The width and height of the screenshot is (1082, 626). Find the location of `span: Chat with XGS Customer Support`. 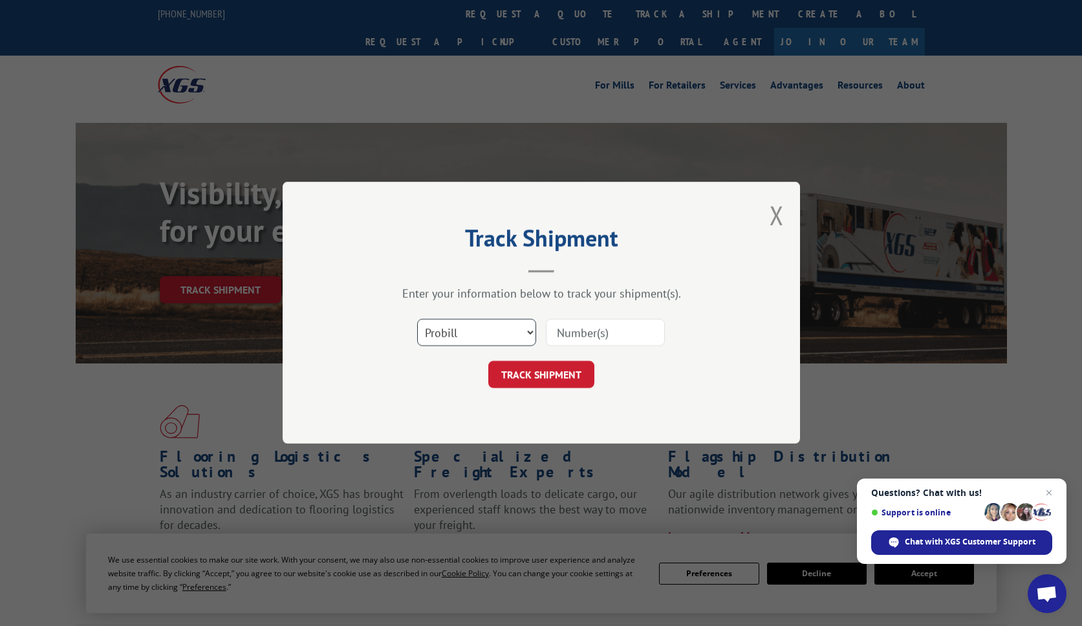

span: Chat with XGS Customer Support is located at coordinates (970, 542).